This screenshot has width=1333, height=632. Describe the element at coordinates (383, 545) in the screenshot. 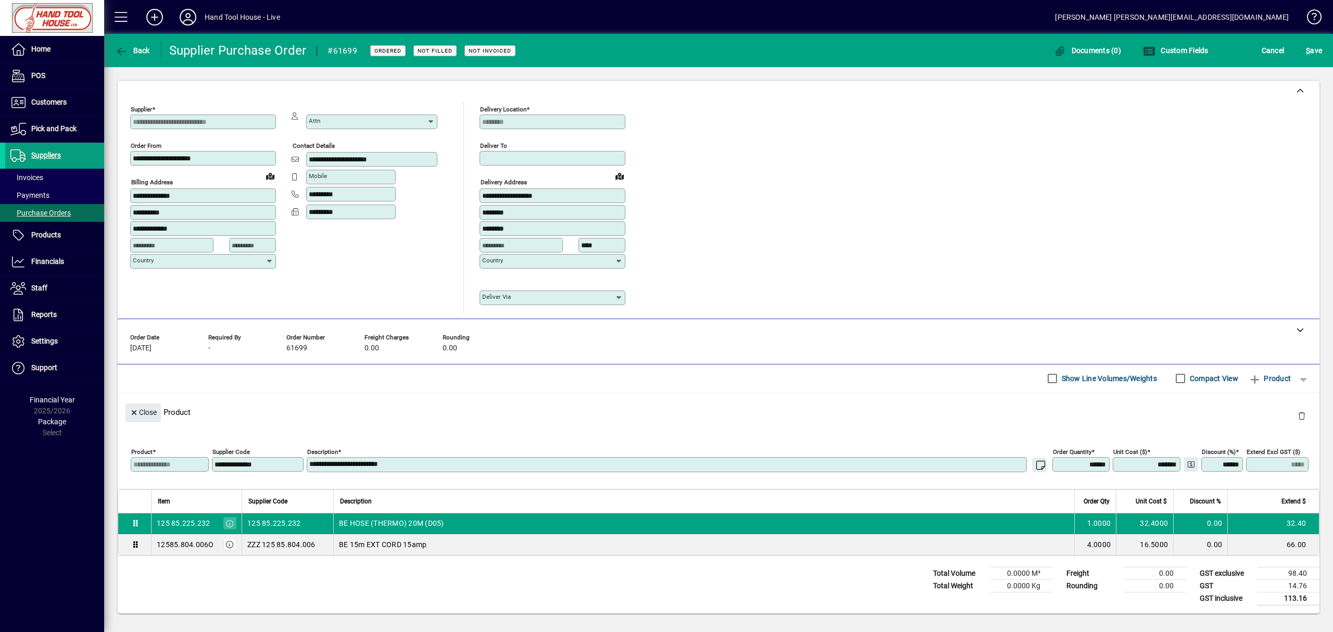

I see `span: BE 15m EXT CORD 15amp` at that location.